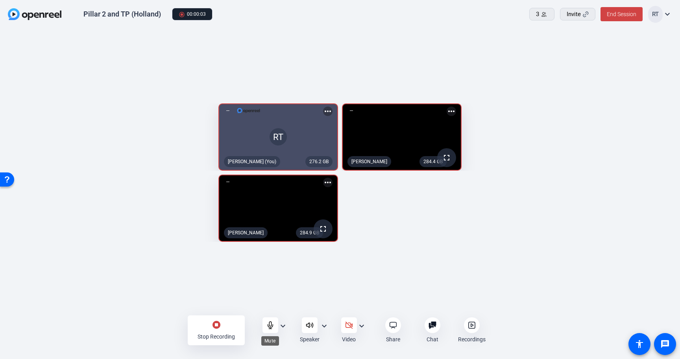  What do you see at coordinates (216, 337) in the screenshot?
I see `div: Stop Recording` at bounding box center [216, 337].